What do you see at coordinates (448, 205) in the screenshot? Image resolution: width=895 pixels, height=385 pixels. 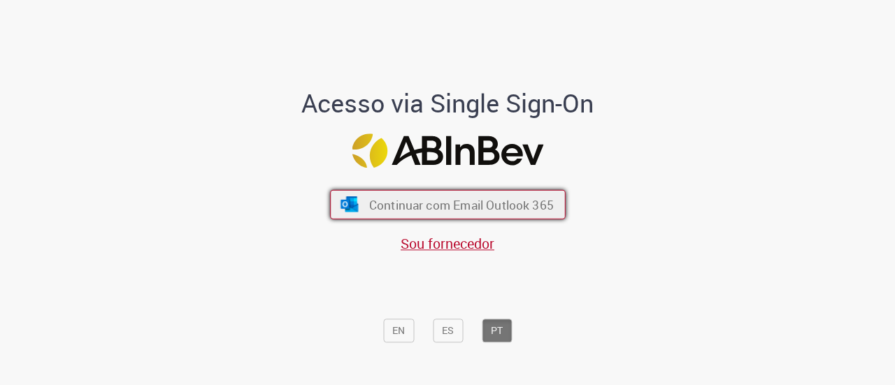 I see `button: ícone Azure/Microsoft 360 Continuar com Email Outlook 365` at bounding box center [448, 205].